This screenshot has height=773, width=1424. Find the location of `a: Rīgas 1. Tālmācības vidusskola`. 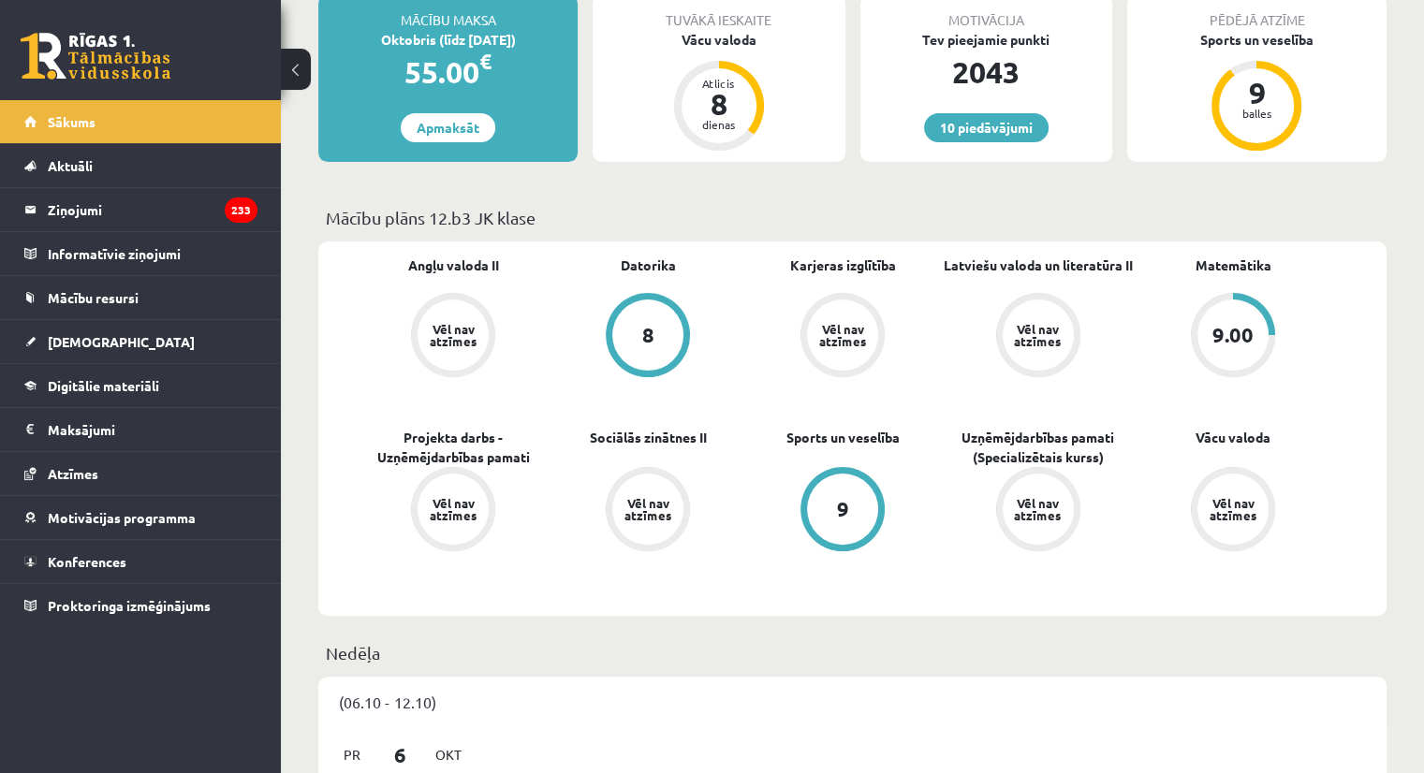

a: Rīgas 1. Tālmācības vidusskola is located at coordinates (96, 56).